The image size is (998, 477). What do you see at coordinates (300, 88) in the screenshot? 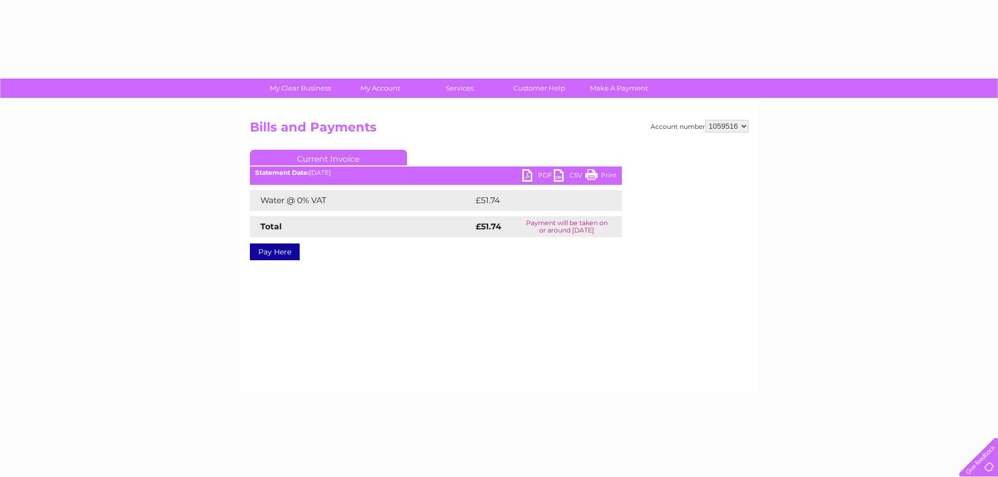
I see `a: My Clear Business` at bounding box center [300, 88].